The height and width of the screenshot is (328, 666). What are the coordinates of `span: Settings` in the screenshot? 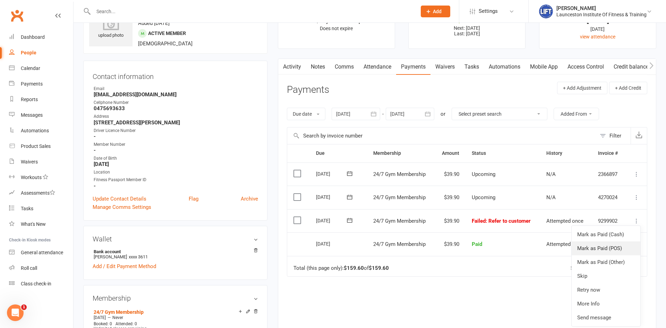 It's located at (488, 11).